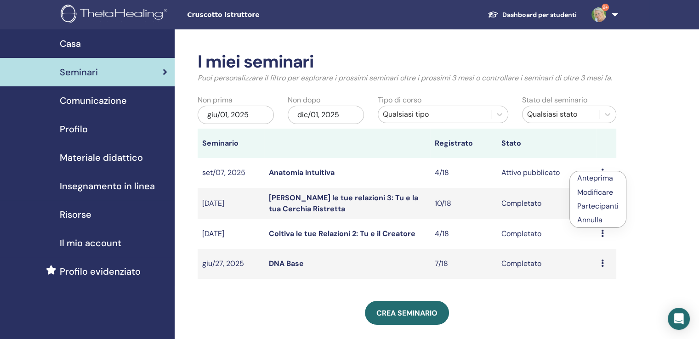 The width and height of the screenshot is (699, 339). I want to click on span: Comunicazione, so click(93, 101).